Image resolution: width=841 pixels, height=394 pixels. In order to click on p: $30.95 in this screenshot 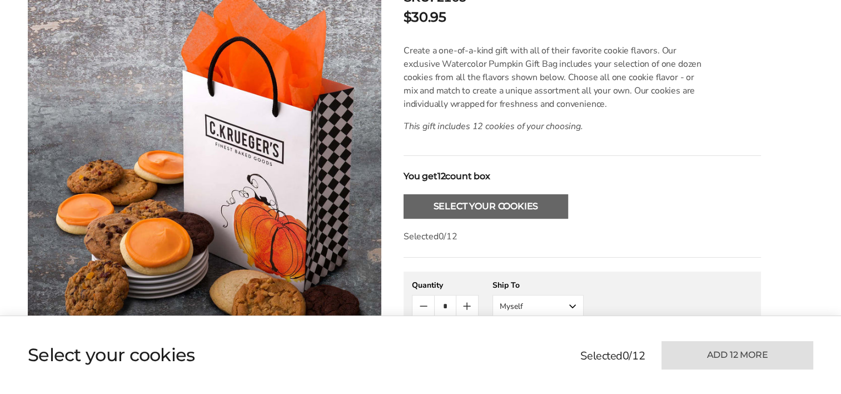, I will do `click(425, 17)`.